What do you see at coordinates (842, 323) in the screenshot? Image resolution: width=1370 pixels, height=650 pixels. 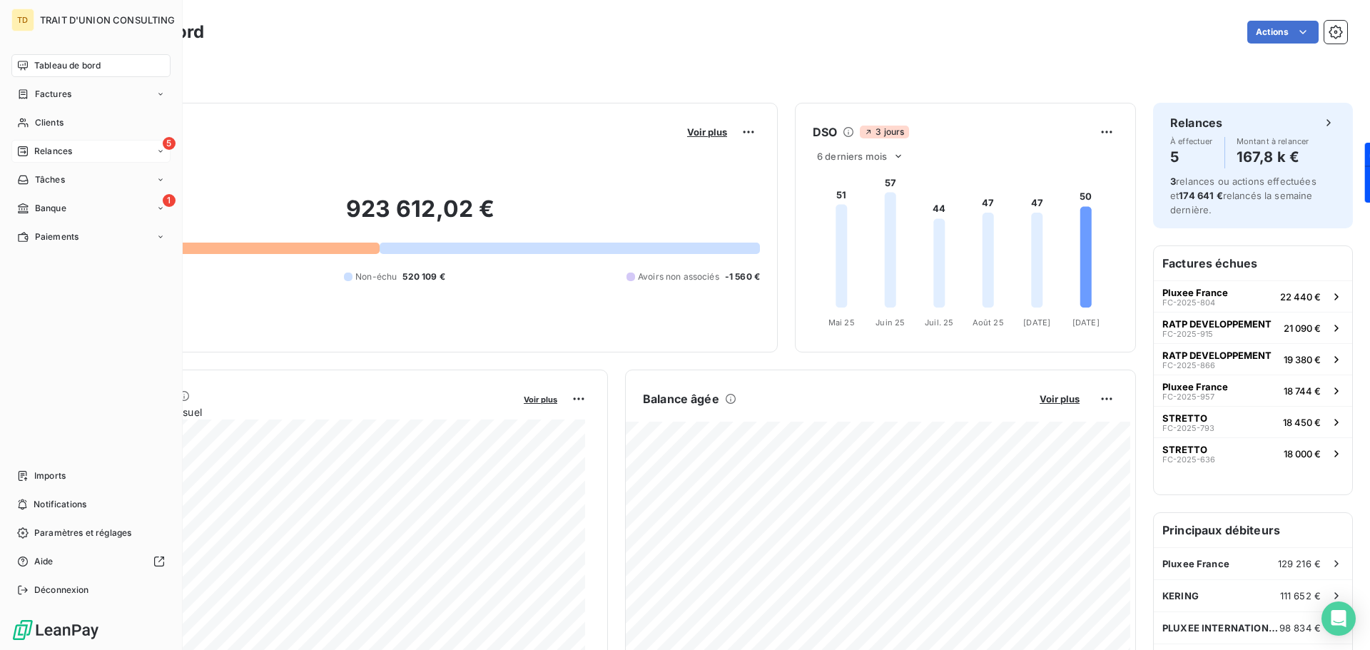 I see `tspan: Mai 25` at bounding box center [842, 323].